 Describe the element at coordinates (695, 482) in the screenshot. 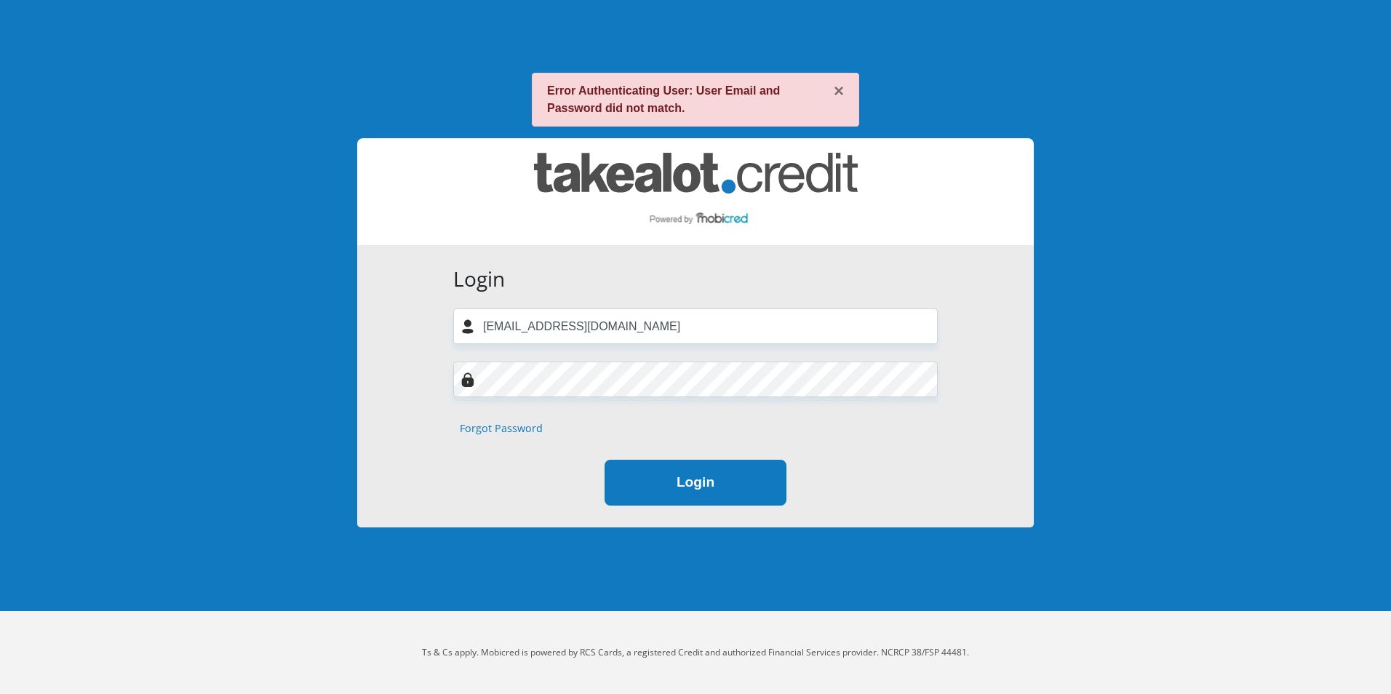

I see `button: Login` at that location.